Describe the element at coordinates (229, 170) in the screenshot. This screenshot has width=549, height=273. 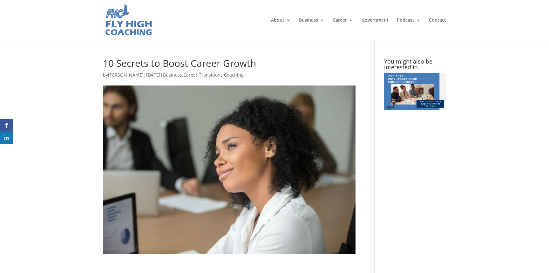
I see `img: I want to change my career` at that location.